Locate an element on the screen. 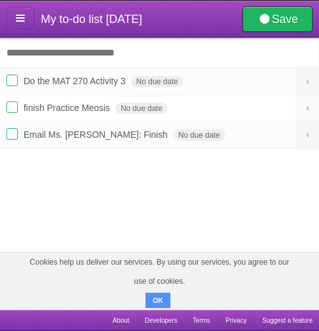 This screenshot has width=319, height=331. a: Suggest a feature is located at coordinates (287, 320).